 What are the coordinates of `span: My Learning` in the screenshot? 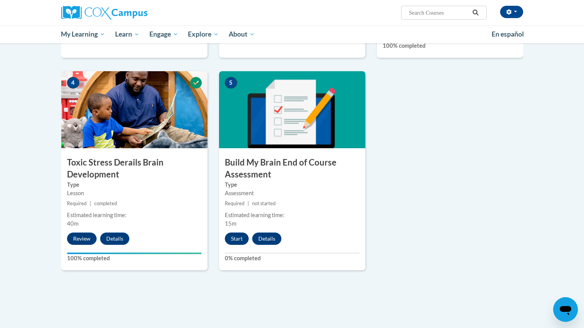 It's located at (83, 34).